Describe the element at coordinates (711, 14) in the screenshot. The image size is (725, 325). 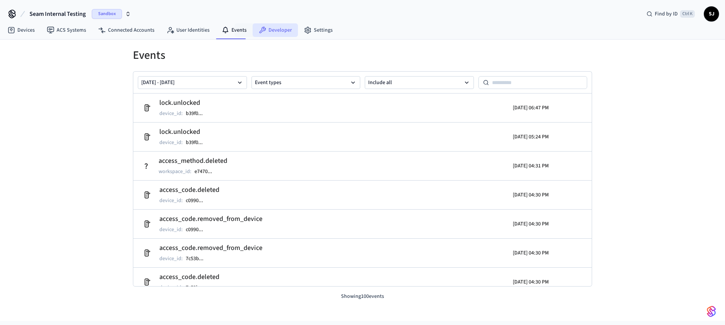
I see `span: SJ` at that location.